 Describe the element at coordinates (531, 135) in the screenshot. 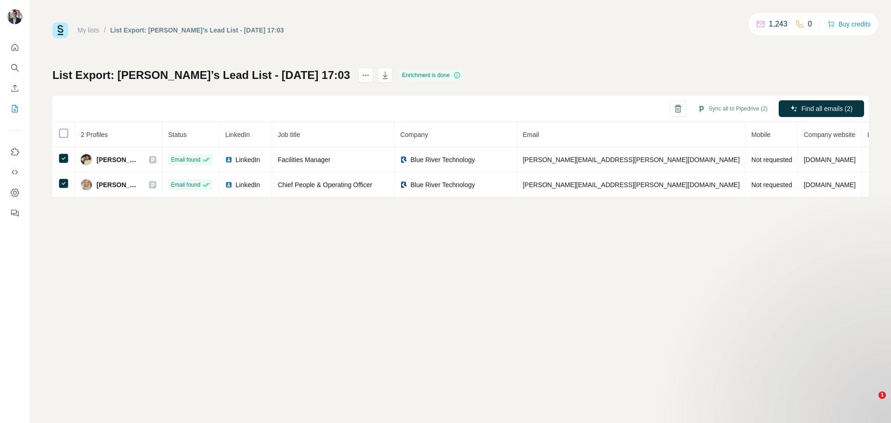

I see `span: Email` at that location.